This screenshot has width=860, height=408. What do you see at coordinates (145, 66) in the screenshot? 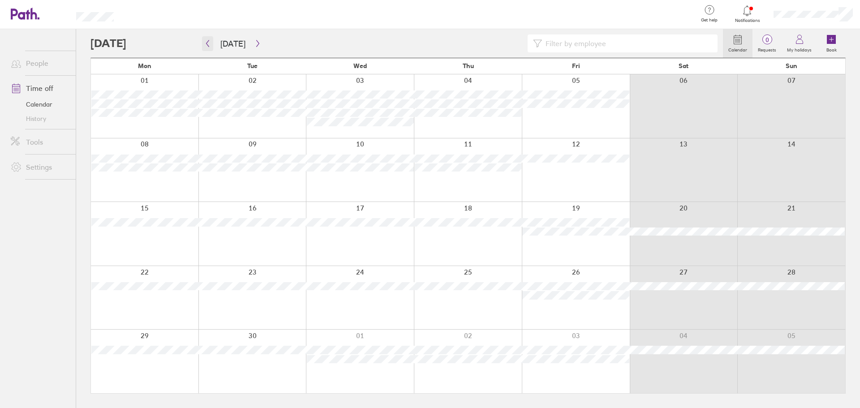
I see `span: Mon` at bounding box center [145, 66].